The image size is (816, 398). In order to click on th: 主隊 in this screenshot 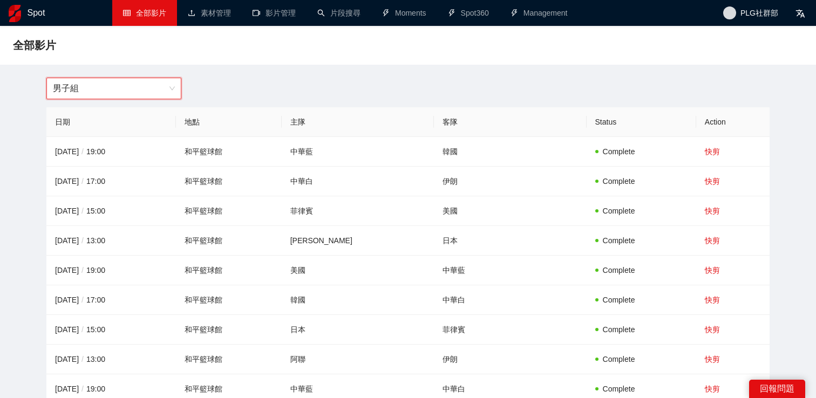, I will do `click(358, 122)`.